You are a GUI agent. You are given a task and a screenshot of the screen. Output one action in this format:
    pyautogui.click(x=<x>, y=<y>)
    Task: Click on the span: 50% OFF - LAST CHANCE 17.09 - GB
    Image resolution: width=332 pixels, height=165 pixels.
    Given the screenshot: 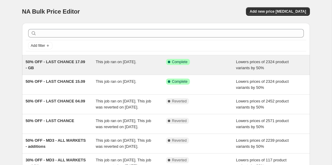 What is the action you would take?
    pyautogui.click(x=55, y=65)
    